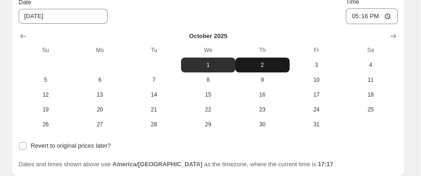 The image size is (421, 176). Describe the element at coordinates (154, 110) in the screenshot. I see `span: 21` at that location.